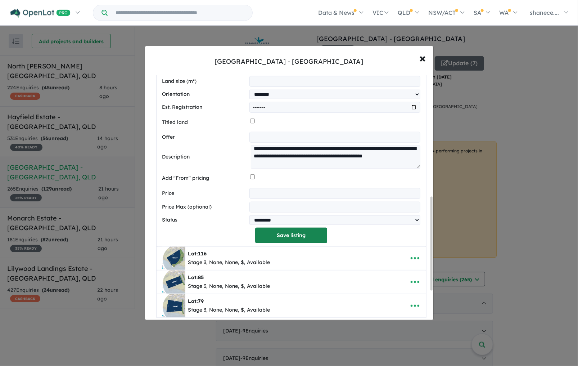 This screenshot has height=366, width=578. What do you see at coordinates (205, 107) in the screenshot?
I see `label: Est. Registration` at bounding box center [205, 107].